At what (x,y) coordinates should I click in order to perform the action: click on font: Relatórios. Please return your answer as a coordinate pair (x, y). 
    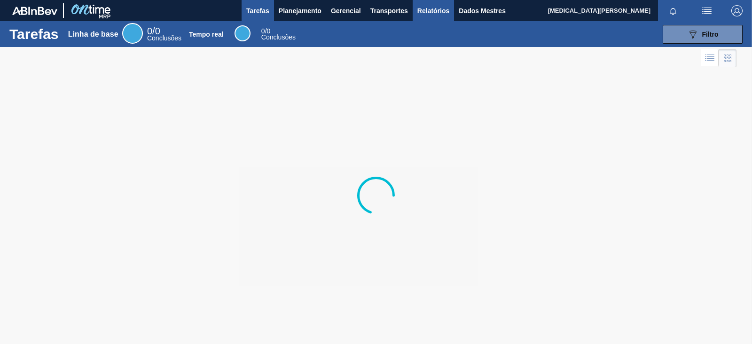
    Looking at the image, I should click on (433, 11).